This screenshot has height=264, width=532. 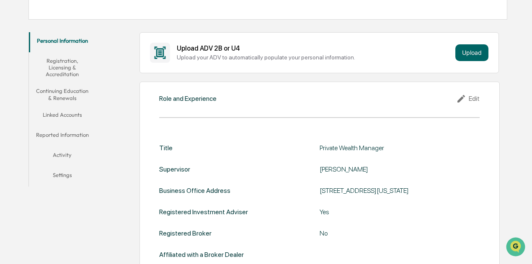 I want to click on a: Powered byPylon, so click(x=80, y=144).